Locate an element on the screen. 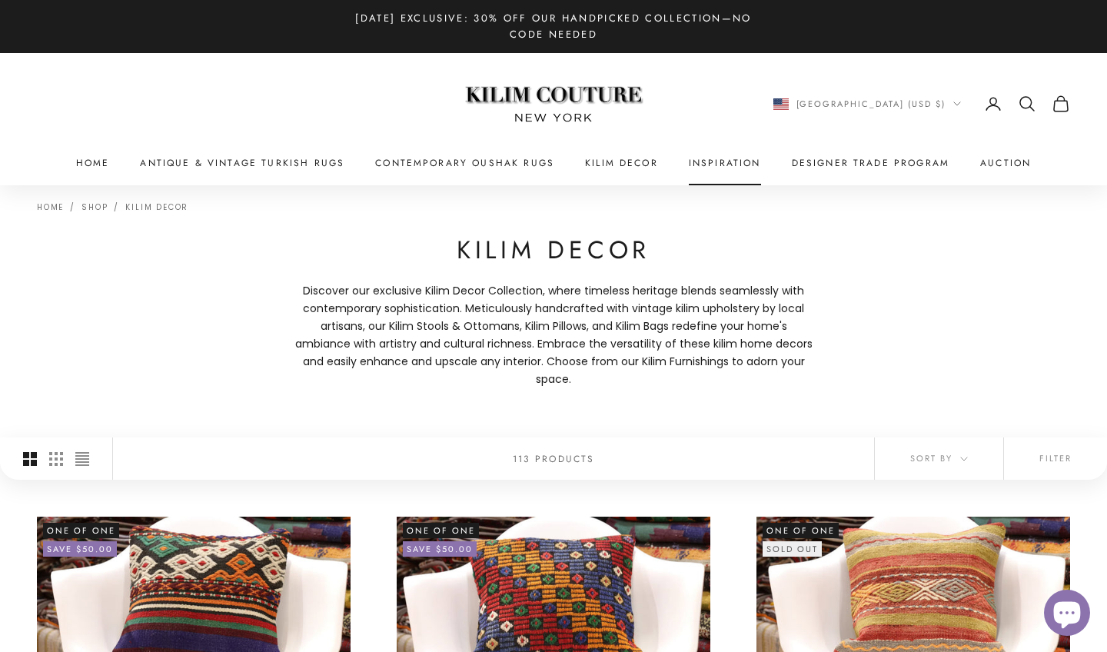 This screenshot has height=652, width=1107. nav: Primary navigation is located at coordinates (554, 163).